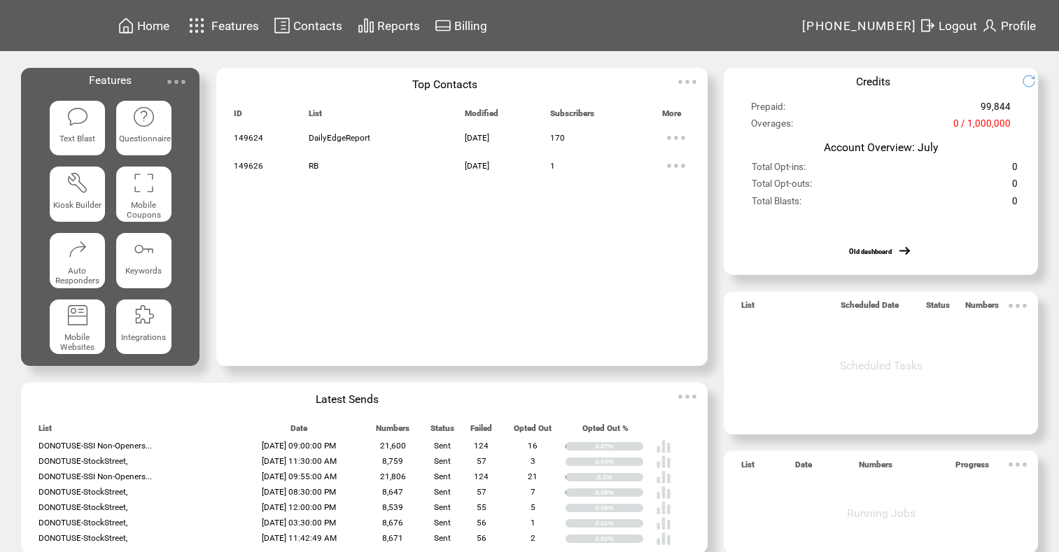  What do you see at coordinates (393, 446) in the screenshot?
I see `span: 21,600` at bounding box center [393, 446].